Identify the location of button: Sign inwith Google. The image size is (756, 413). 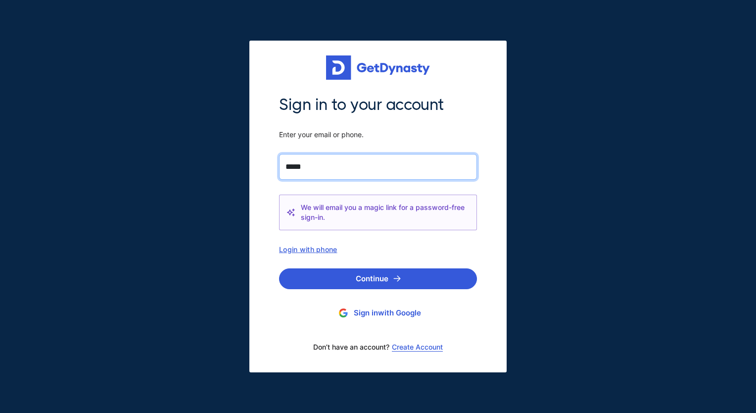
(378, 313).